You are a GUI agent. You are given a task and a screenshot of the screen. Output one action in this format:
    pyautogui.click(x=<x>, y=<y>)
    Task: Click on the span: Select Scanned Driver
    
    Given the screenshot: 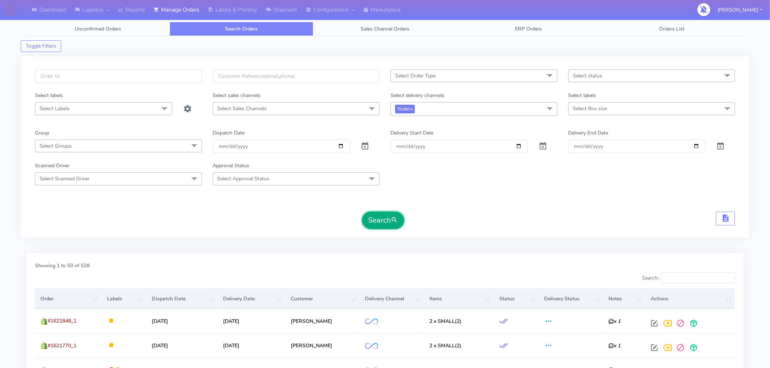 What is the action you would take?
    pyautogui.click(x=64, y=179)
    